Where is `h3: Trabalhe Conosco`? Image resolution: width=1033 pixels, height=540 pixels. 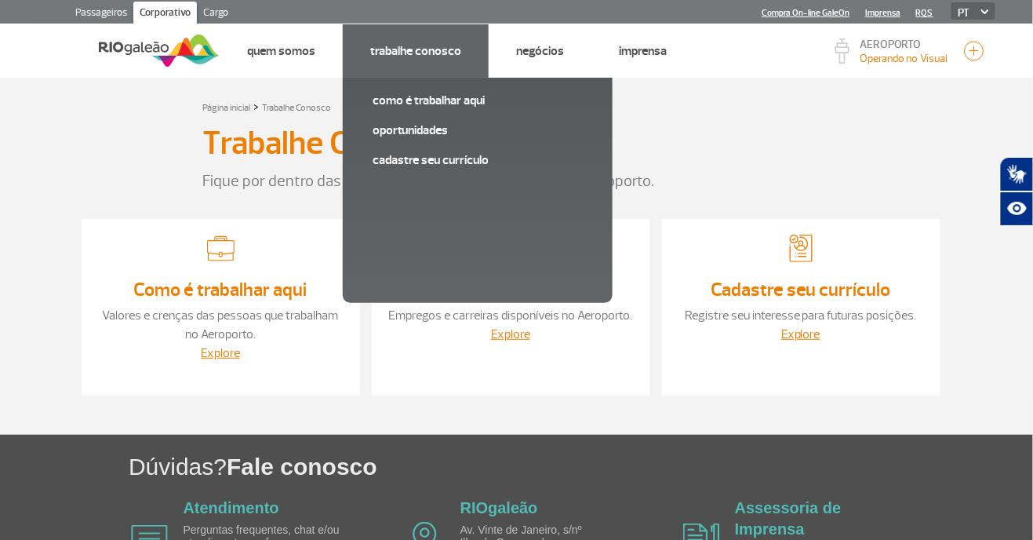 h3: Trabalhe Conosco is located at coordinates (326, 144).